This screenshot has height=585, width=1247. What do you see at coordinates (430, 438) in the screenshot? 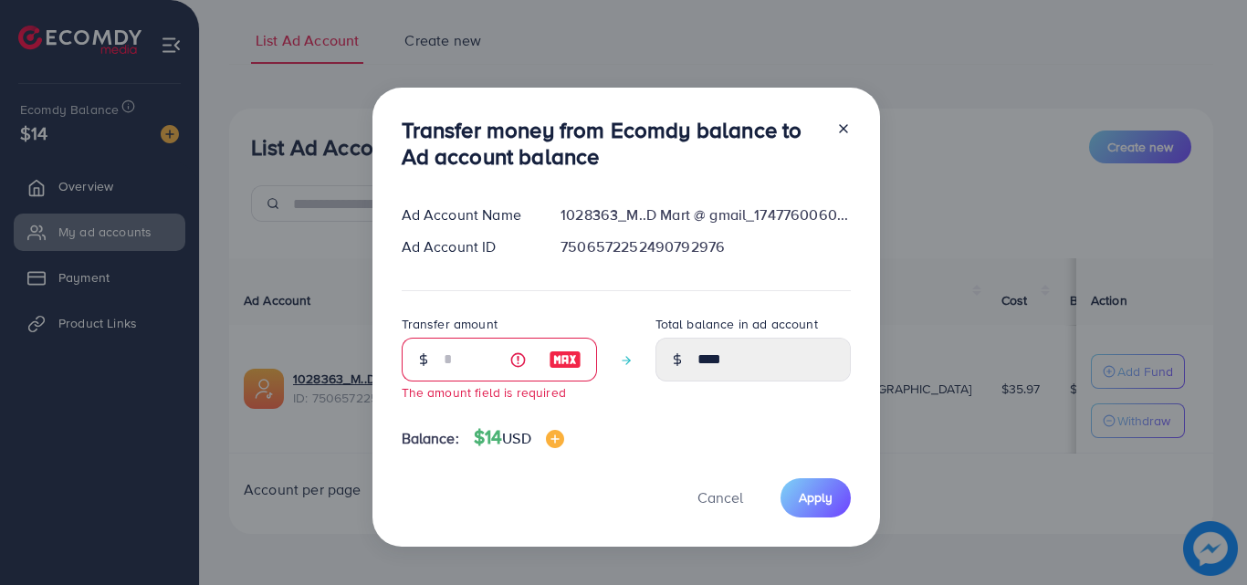
I see `span: Balance:` at bounding box center [430, 438].